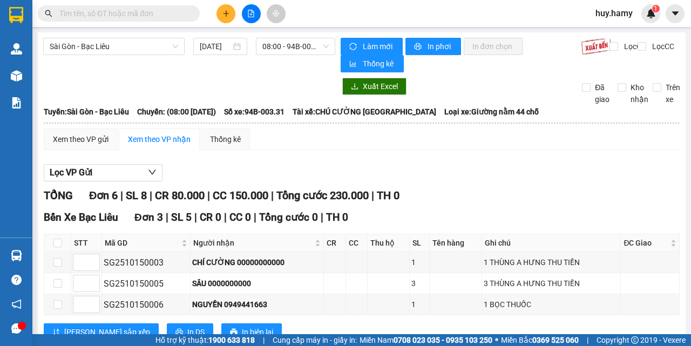 This screenshot has height=346, width=691. What do you see at coordinates (56, 333) in the screenshot?
I see `span: sort-ascending` at bounding box center [56, 333].